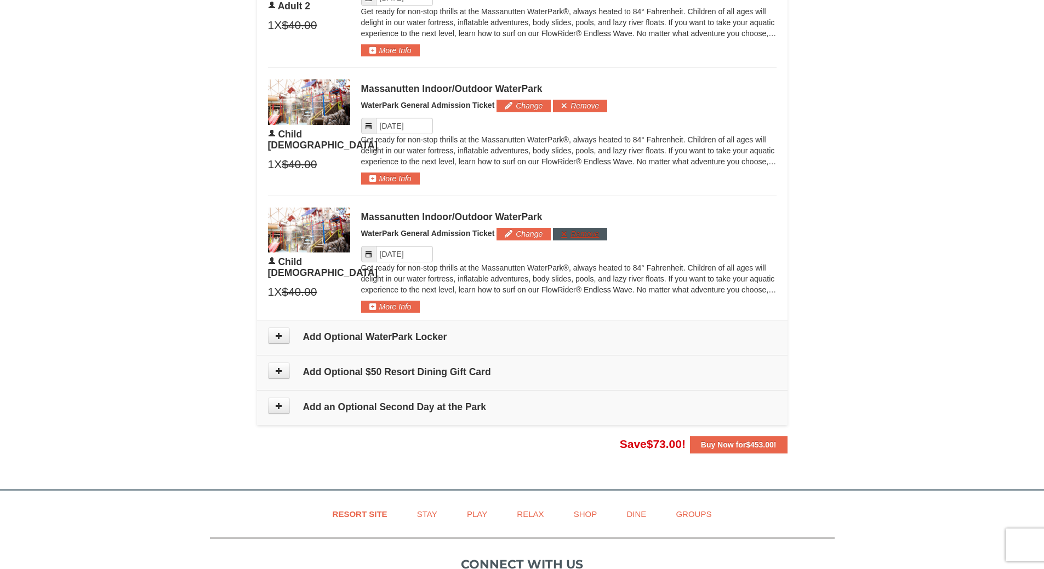 The image size is (1044, 569). Describe the element at coordinates (664, 444) in the screenshot. I see `span: $73.00` at that location.